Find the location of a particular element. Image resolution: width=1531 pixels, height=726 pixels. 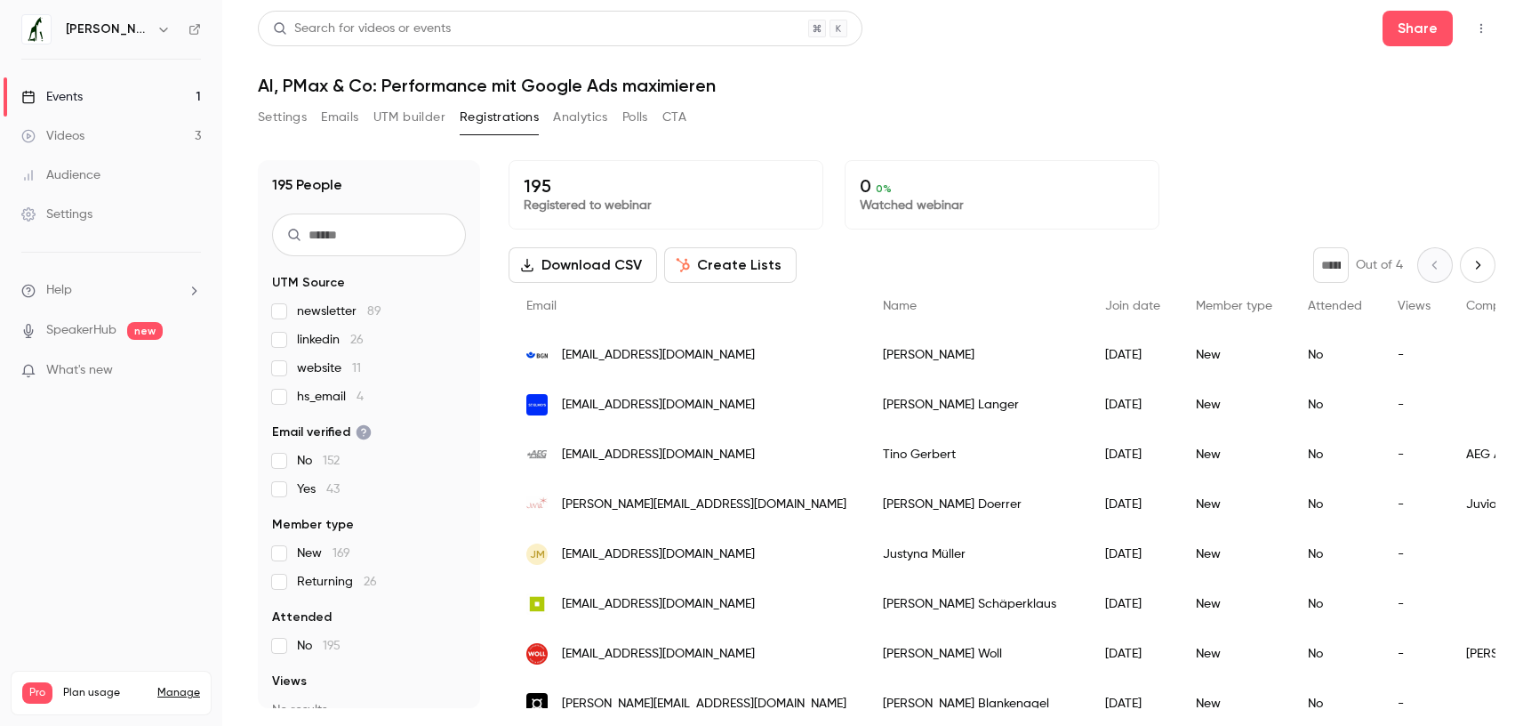

span: 152 is located at coordinates (331, 461).